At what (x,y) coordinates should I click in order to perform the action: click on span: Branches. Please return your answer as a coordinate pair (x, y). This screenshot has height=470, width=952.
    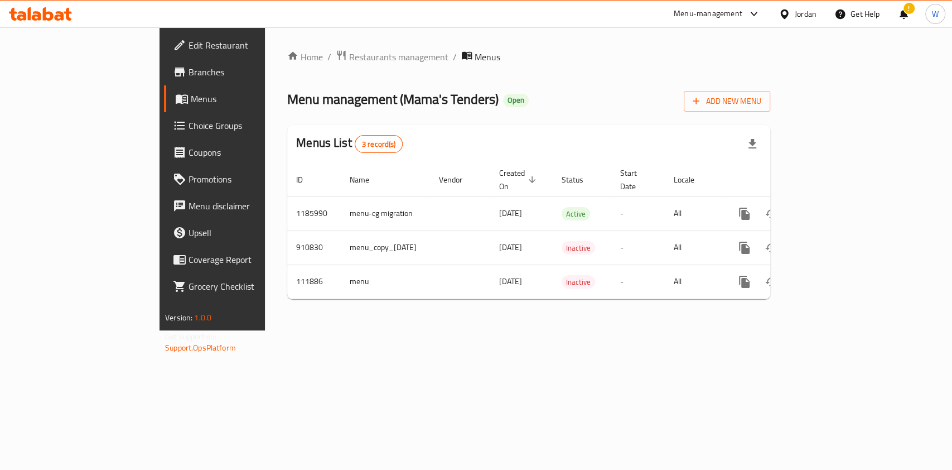
    Looking at the image, I should click on (249, 72).